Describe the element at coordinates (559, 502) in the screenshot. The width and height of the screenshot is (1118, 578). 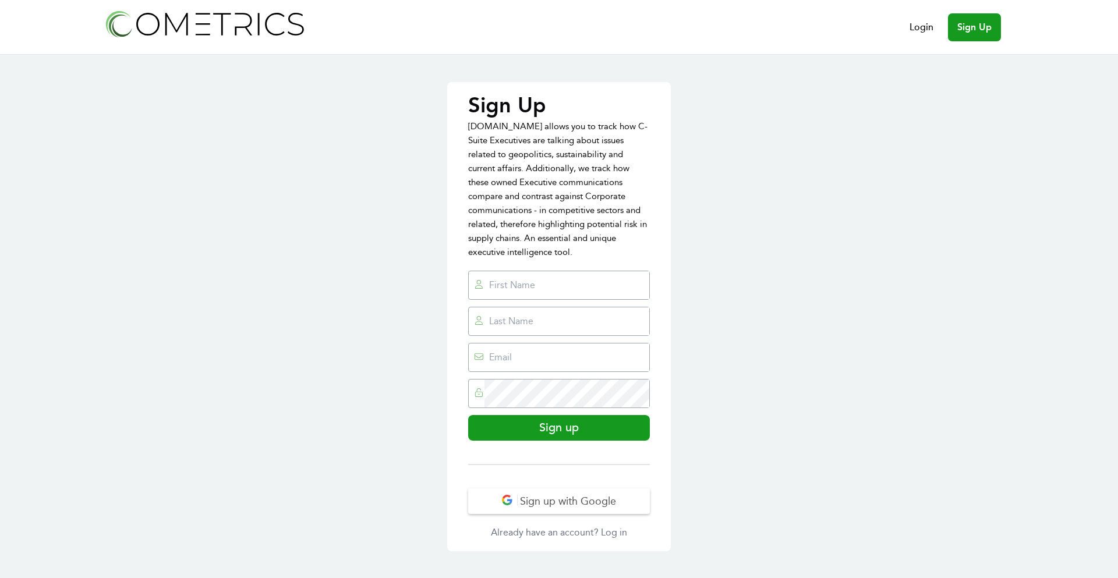
I see `button: Sign up with Google` at that location.